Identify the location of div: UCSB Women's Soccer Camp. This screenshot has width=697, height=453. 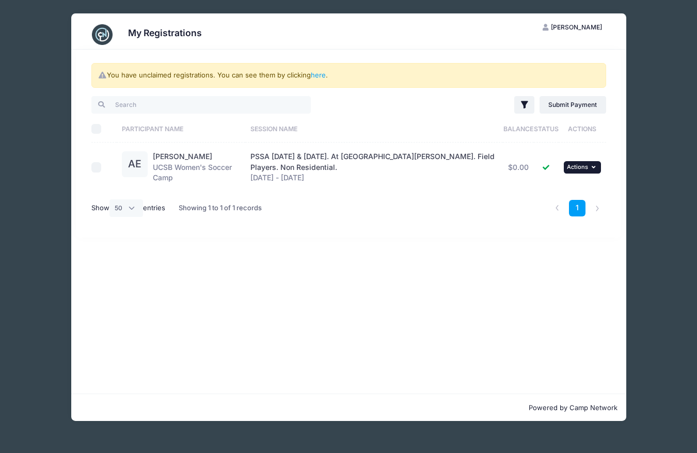
(196, 167).